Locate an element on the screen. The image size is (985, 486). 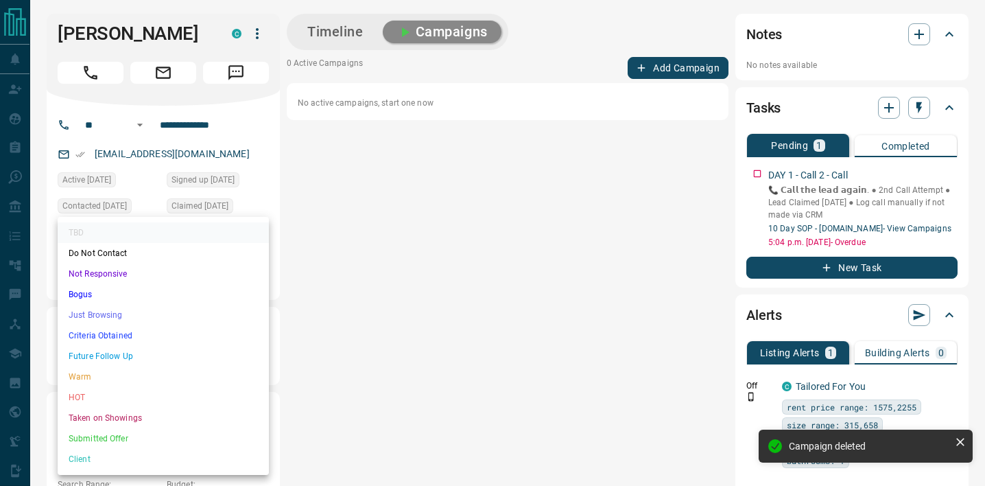
li: Do Not Contact is located at coordinates (163, 253).